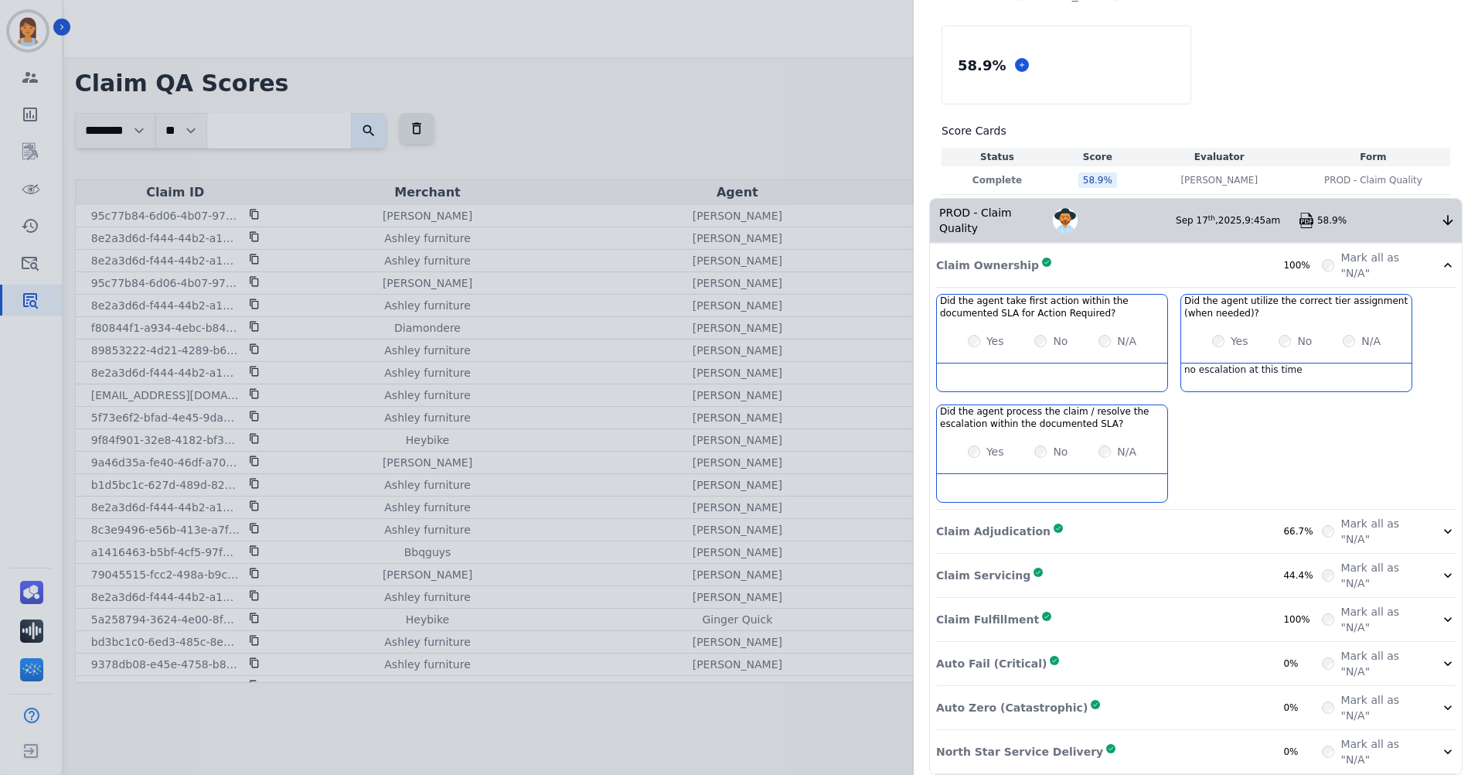  I want to click on sup: th, so click(1212, 218).